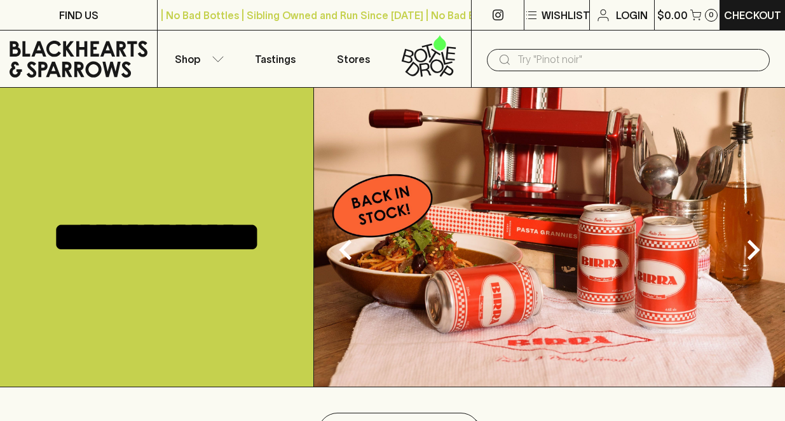  Describe the element at coordinates (753, 250) in the screenshot. I see `button: Next` at that location.